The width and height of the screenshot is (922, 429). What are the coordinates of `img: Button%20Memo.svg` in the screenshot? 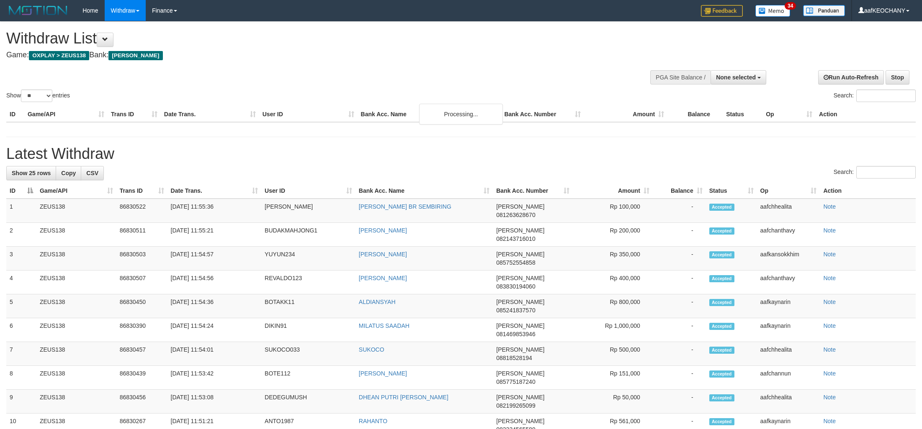 It's located at (773, 11).